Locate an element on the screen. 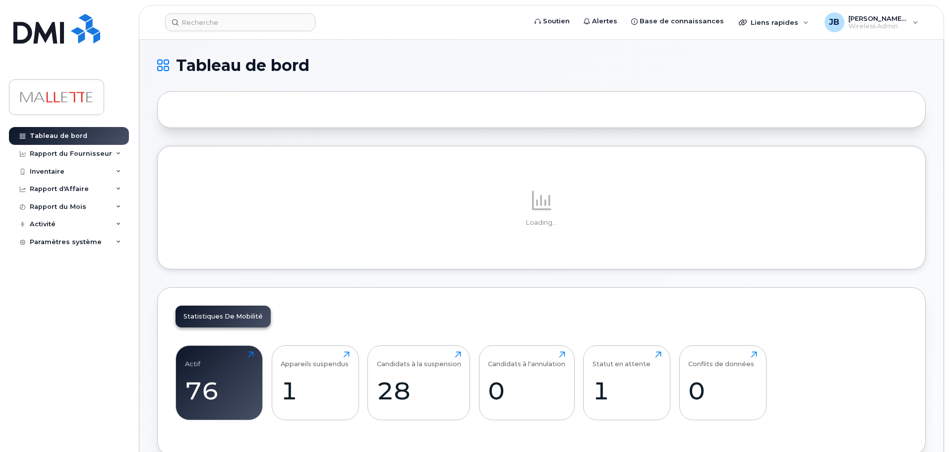  div: Statut en attente is located at coordinates (621, 359).